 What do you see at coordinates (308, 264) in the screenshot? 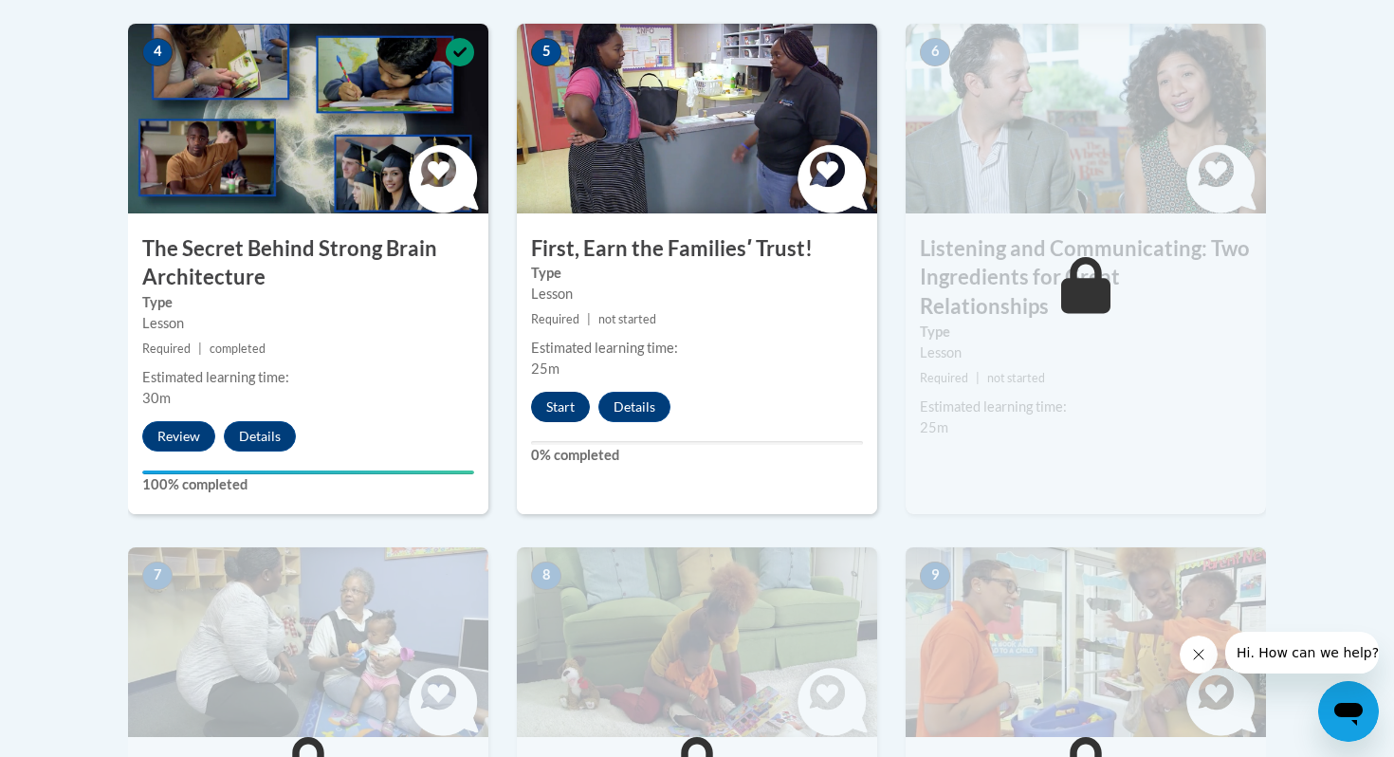
I see `h3: The Secret Behind Strong Brain Architecture` at bounding box center [308, 264].